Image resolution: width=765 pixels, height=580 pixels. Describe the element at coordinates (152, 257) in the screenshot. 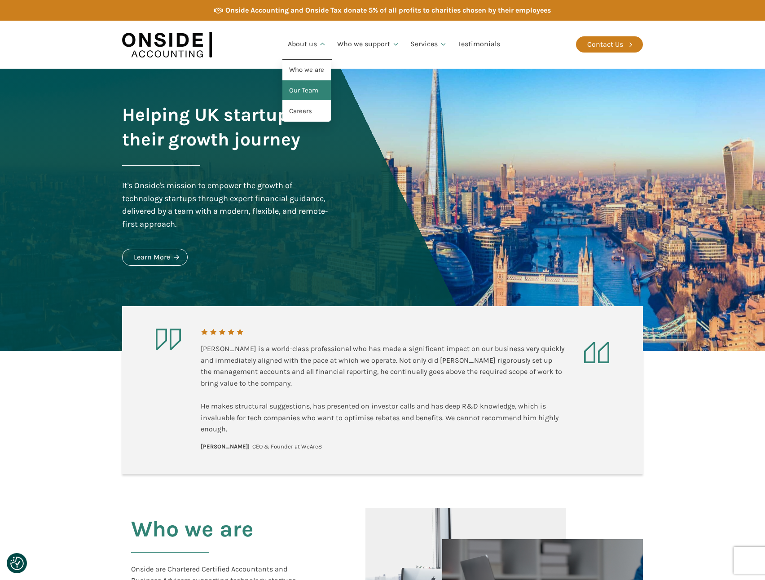

I see `div: Learn More` at that location.